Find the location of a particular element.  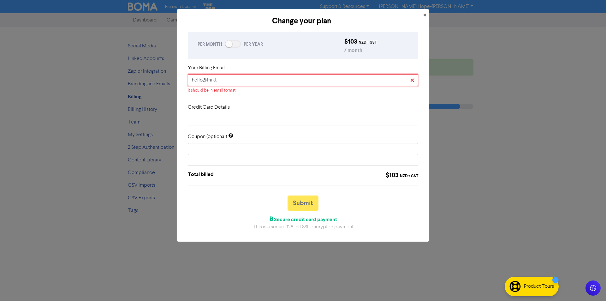

div: PER MONTH PER YEAR is located at coordinates (266, 43).